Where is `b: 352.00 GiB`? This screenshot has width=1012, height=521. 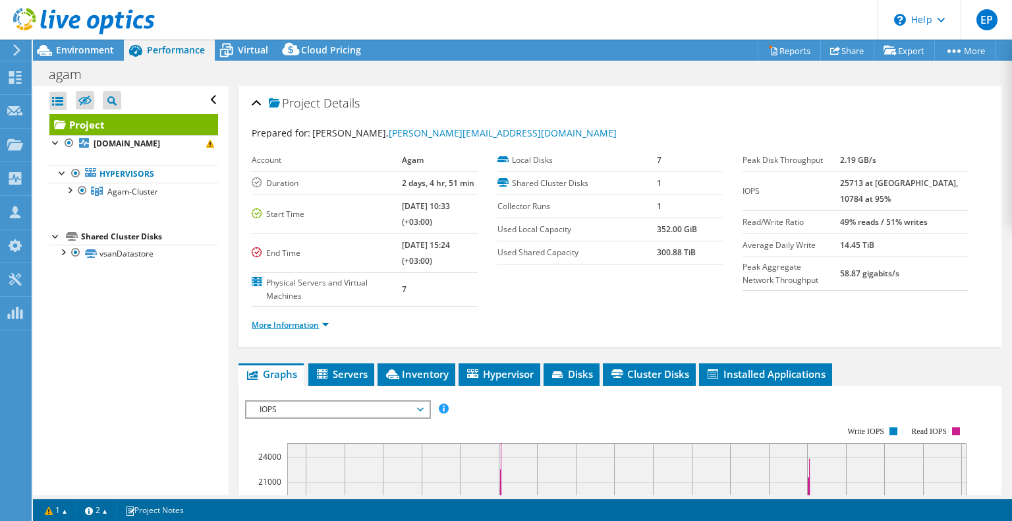
b: 352.00 GiB is located at coordinates (677, 229).